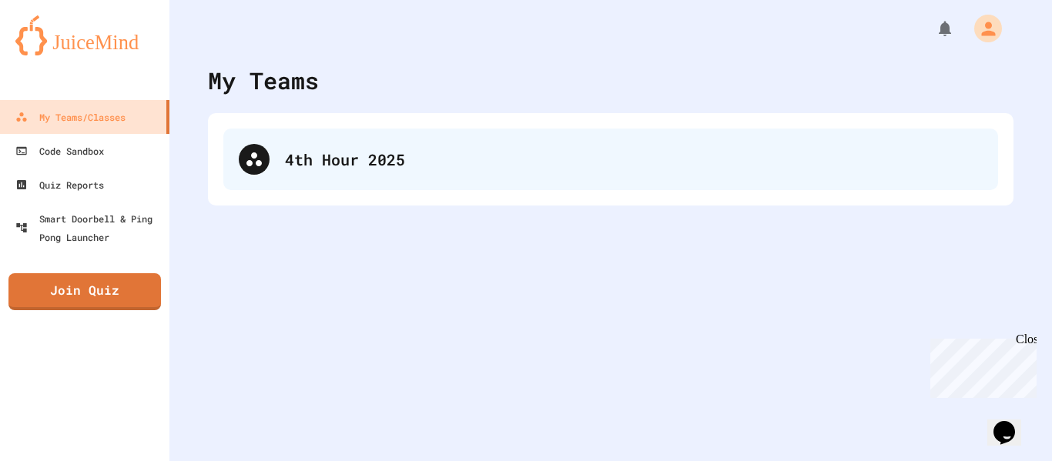 This screenshot has height=461, width=1052. Describe the element at coordinates (933, 29) in the screenshot. I see `div: My Notifications` at that location.